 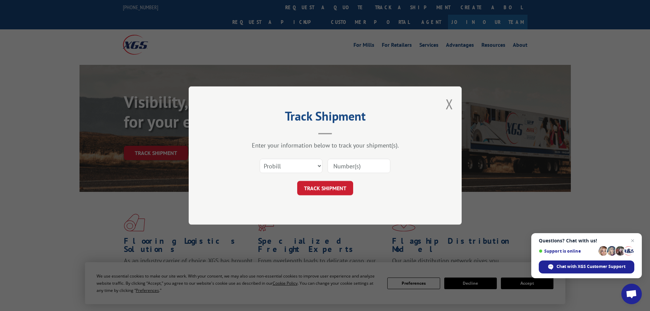 I want to click on button: TRACK SHIPMENT, so click(x=325, y=188).